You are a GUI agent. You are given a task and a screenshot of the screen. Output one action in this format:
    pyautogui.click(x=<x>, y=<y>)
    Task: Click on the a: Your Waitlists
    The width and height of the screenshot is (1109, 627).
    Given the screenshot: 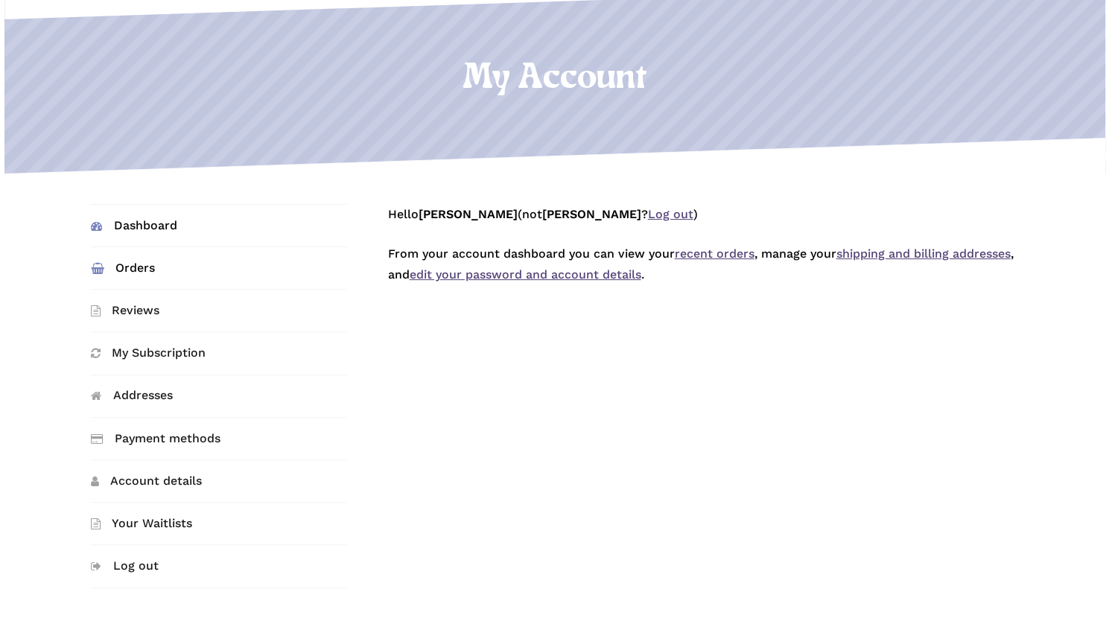 What is the action you would take?
    pyautogui.click(x=219, y=524)
    